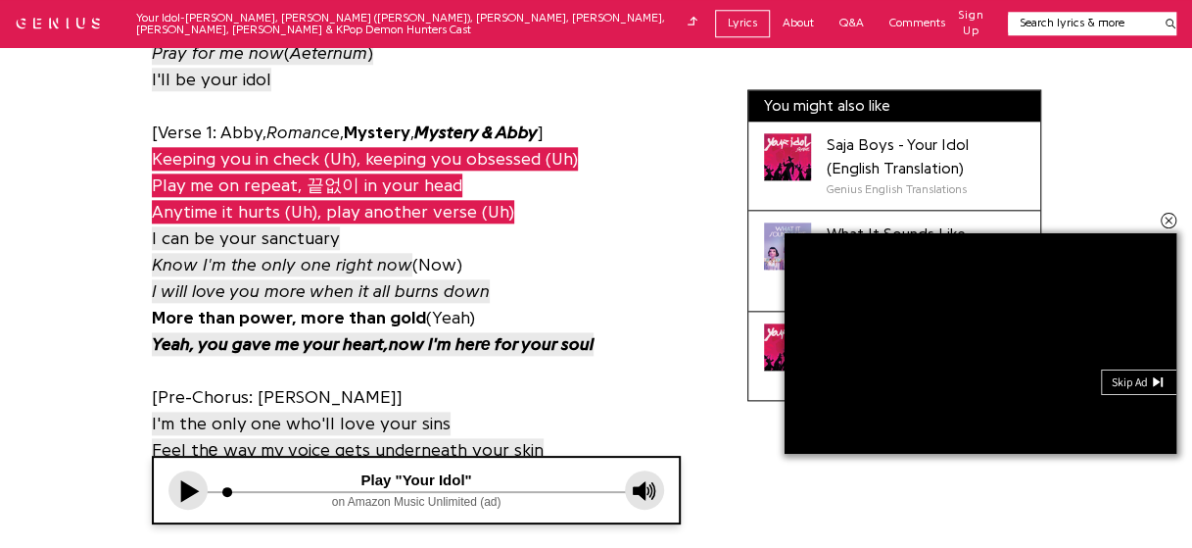  I want to click on a: Keeping you in check (Uh), keeping you obsessed (Uh)Play me on repeat, 끝없이 in your headAnytime it..., so click(364, 185).